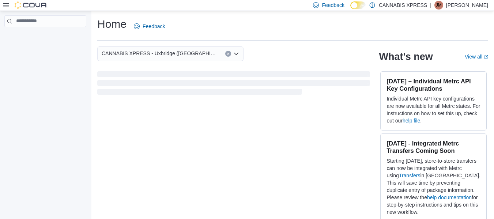 The width and height of the screenshot is (494, 219). What do you see at coordinates (228, 54) in the screenshot?
I see `button: Clear input` at bounding box center [228, 54].